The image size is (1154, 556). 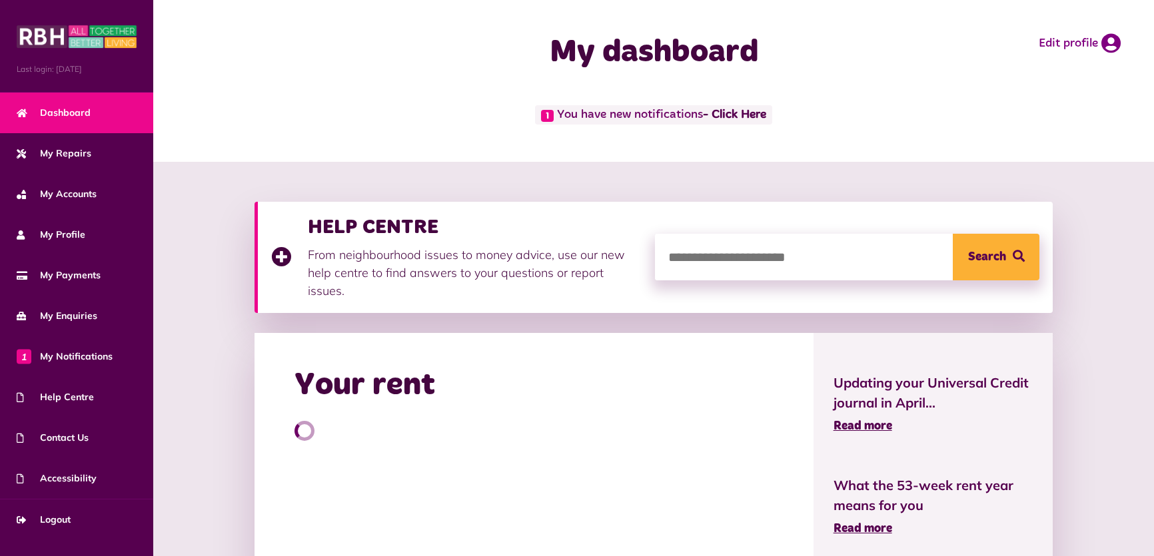 What do you see at coordinates (475, 273) in the screenshot?
I see `p: From neighbourhood issues to money advice, use our new help centre to find answers to your questi...` at bounding box center [475, 273].